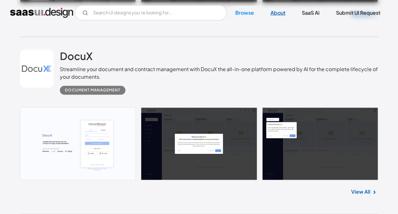 The width and height of the screenshot is (398, 214). Describe the element at coordinates (245, 13) in the screenshot. I see `a: Browse` at that location.